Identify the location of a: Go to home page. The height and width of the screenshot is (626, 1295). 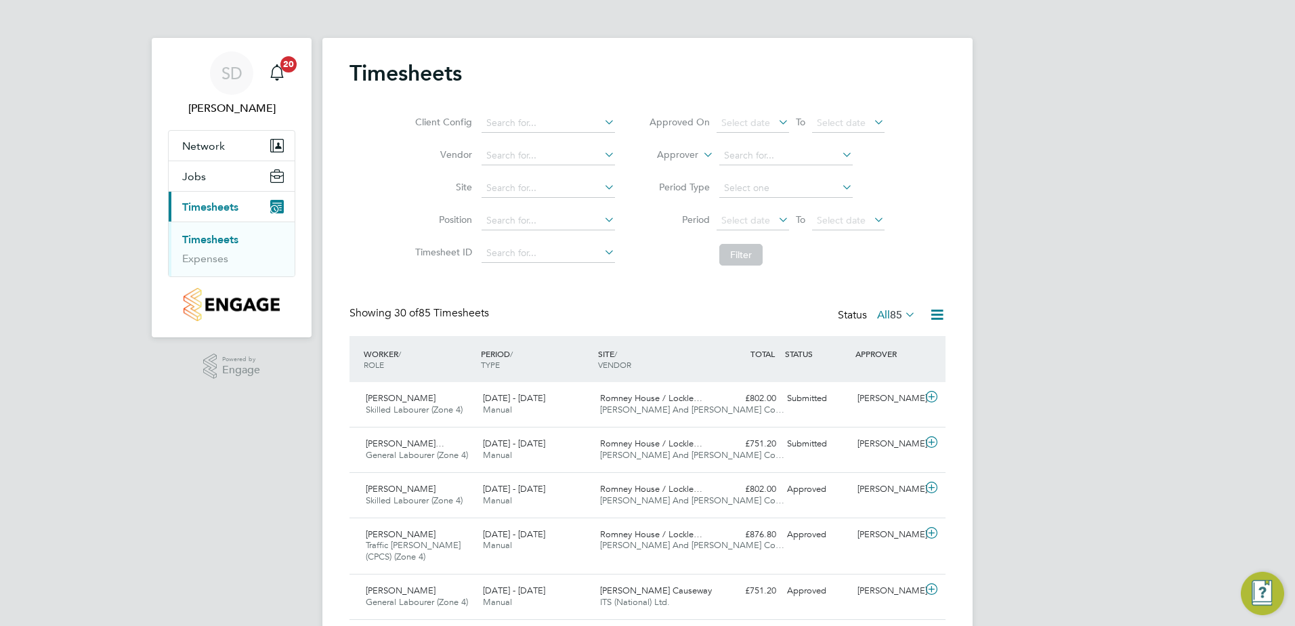
(232, 304).